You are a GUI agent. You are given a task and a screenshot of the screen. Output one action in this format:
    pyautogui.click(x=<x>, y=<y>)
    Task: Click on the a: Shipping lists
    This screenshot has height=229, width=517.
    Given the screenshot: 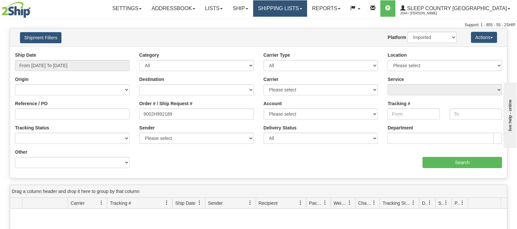 What is the action you would take?
    pyautogui.click(x=280, y=9)
    